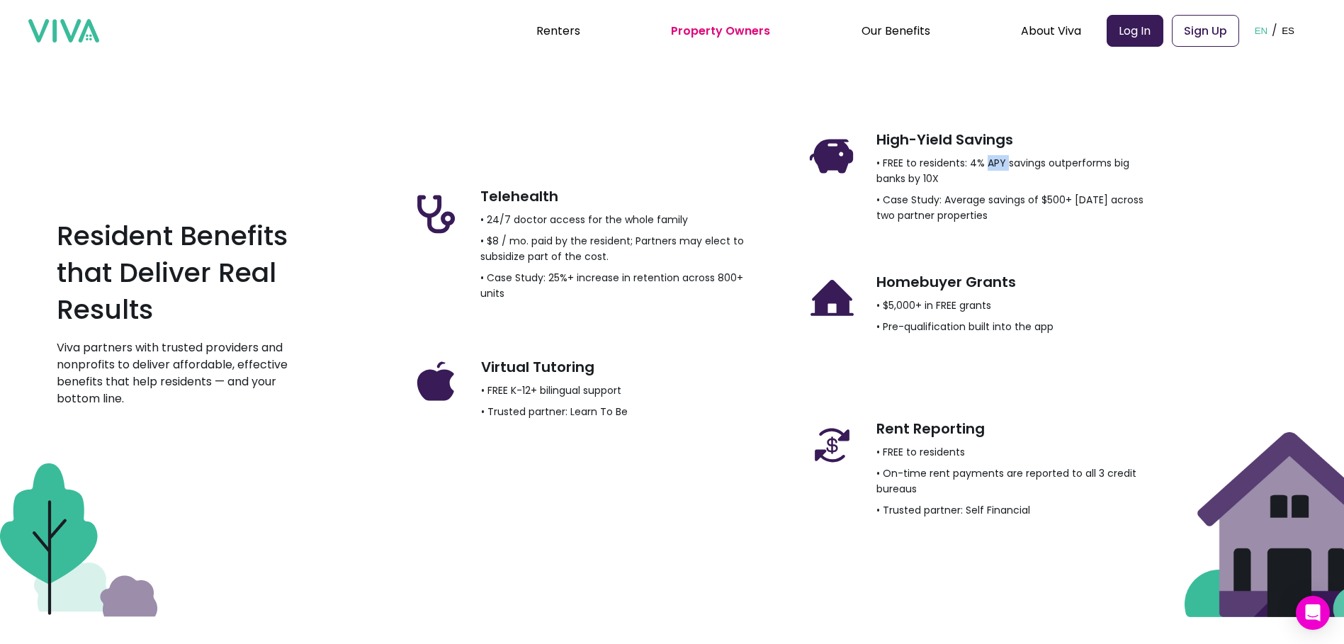 The image size is (1344, 644). What do you see at coordinates (519, 196) in the screenshot?
I see `h3: Telehealth` at bounding box center [519, 196].